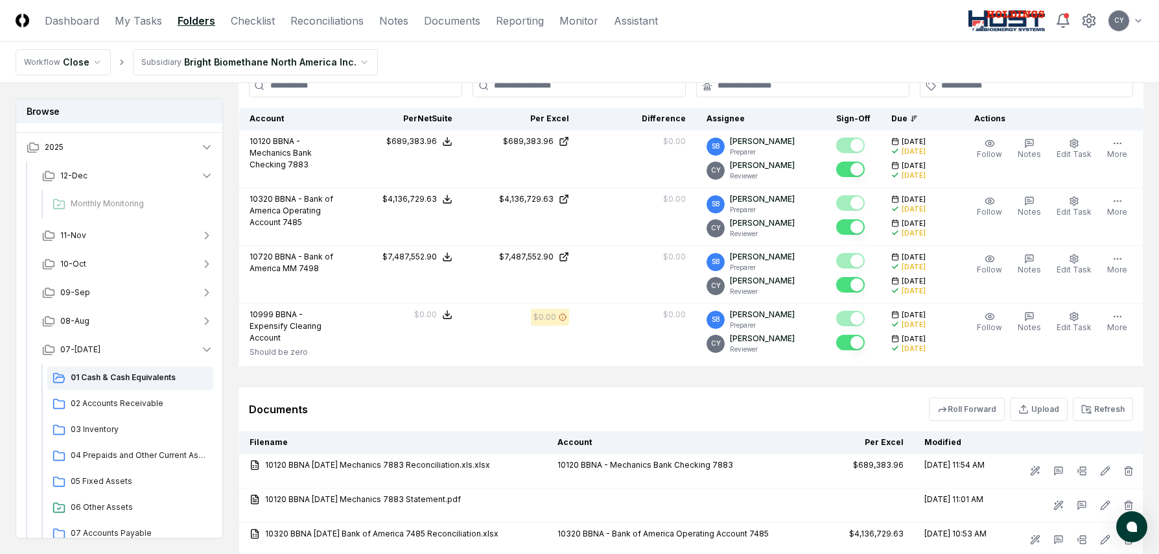 The image size is (1159, 554). What do you see at coordinates (75, 292) in the screenshot?
I see `span: 09-Sep` at bounding box center [75, 292].